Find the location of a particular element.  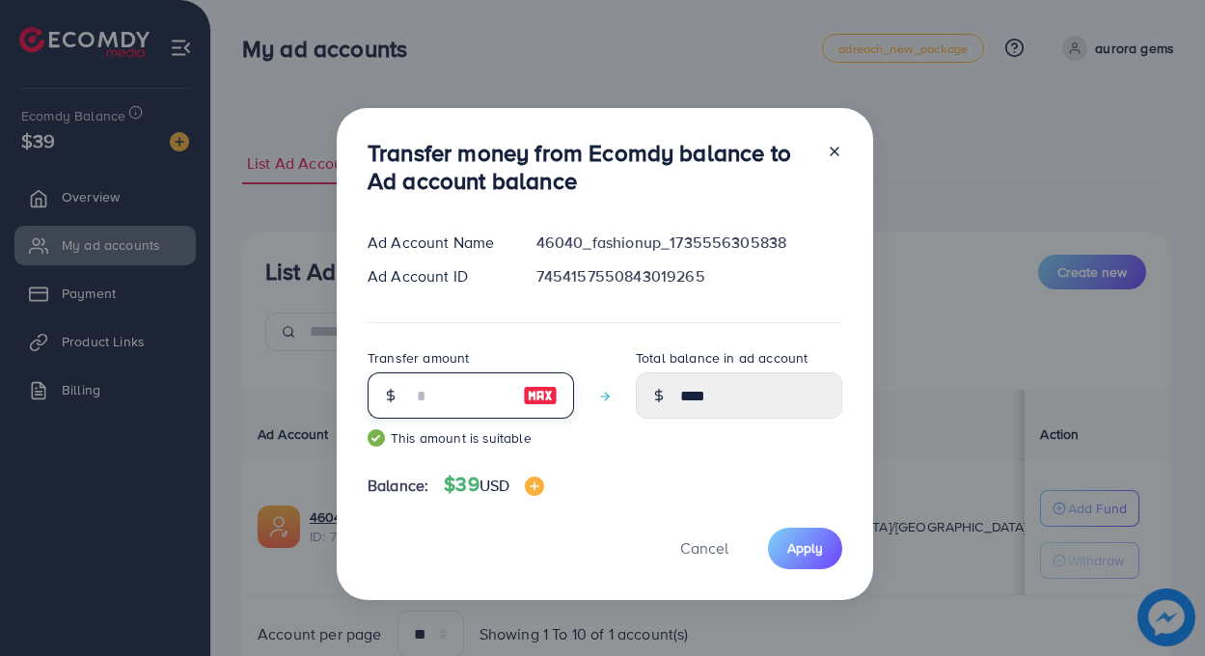

h3: Transfer money from Ecomdy balance to Ad account balance is located at coordinates (589, 167).